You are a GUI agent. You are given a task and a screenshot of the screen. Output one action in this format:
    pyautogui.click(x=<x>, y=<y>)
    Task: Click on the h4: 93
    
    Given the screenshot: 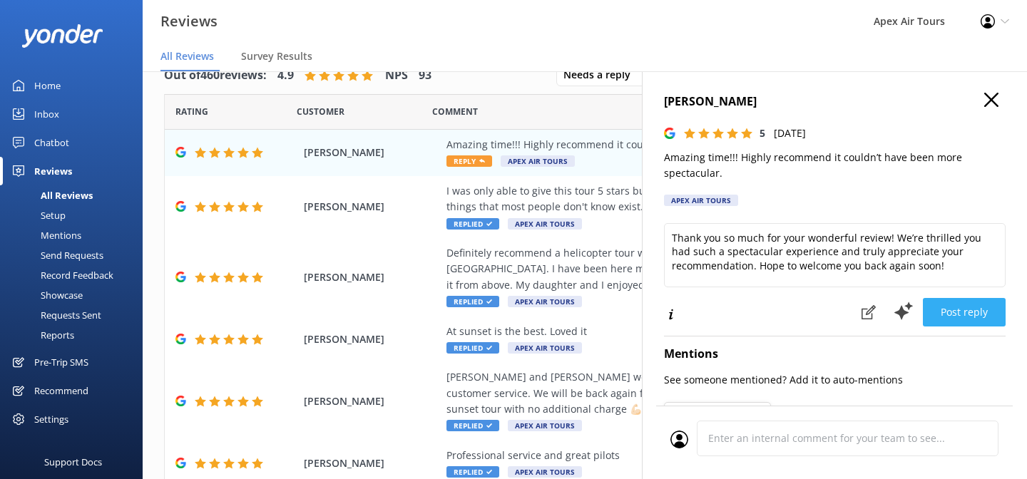 What is the action you would take?
    pyautogui.click(x=425, y=76)
    